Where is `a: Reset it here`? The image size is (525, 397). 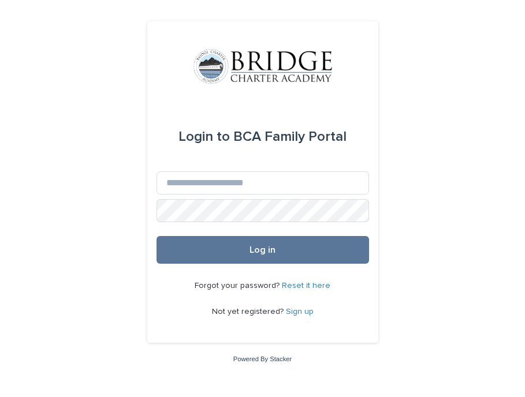
a: Reset it here is located at coordinates (306, 286).